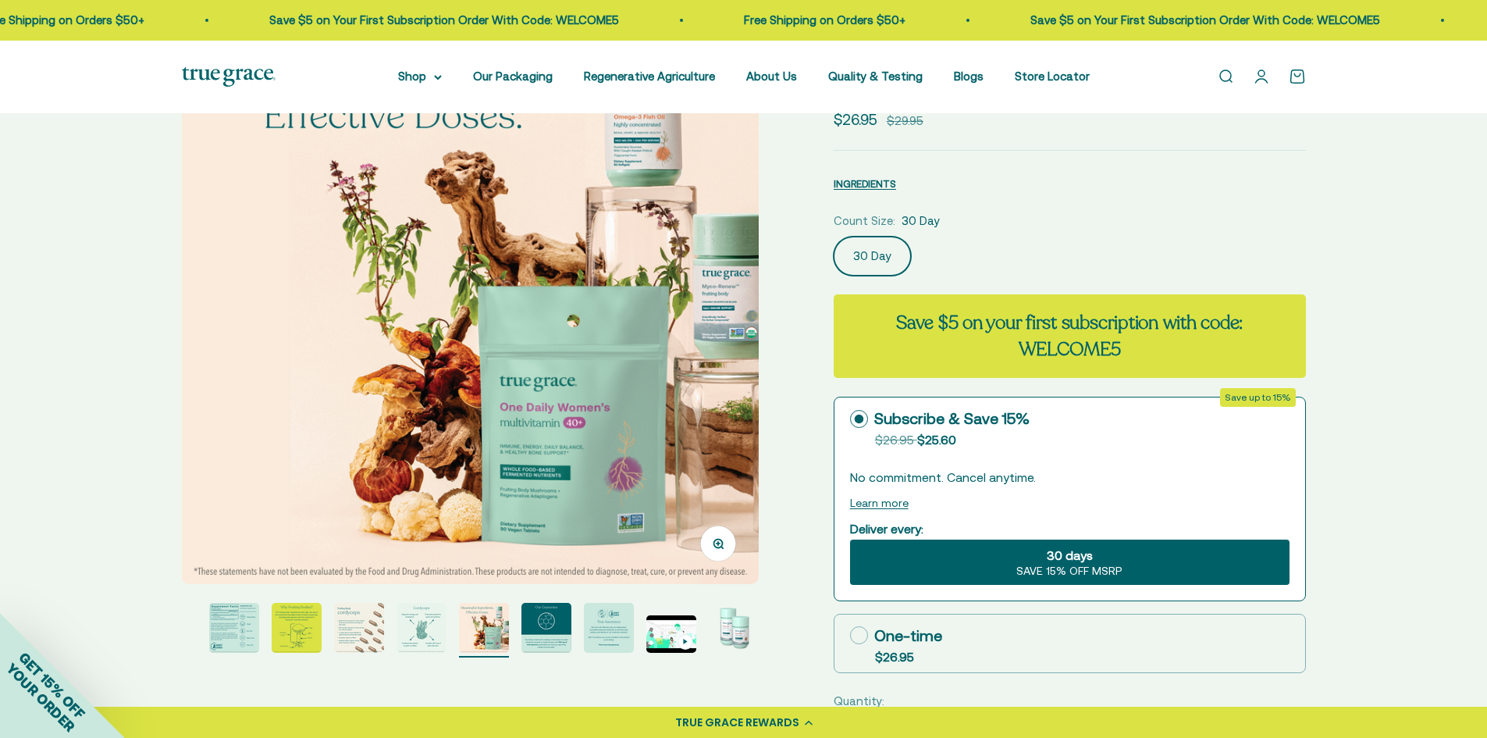  Describe the element at coordinates (513, 76) in the screenshot. I see `a: Our Packaging` at that location.